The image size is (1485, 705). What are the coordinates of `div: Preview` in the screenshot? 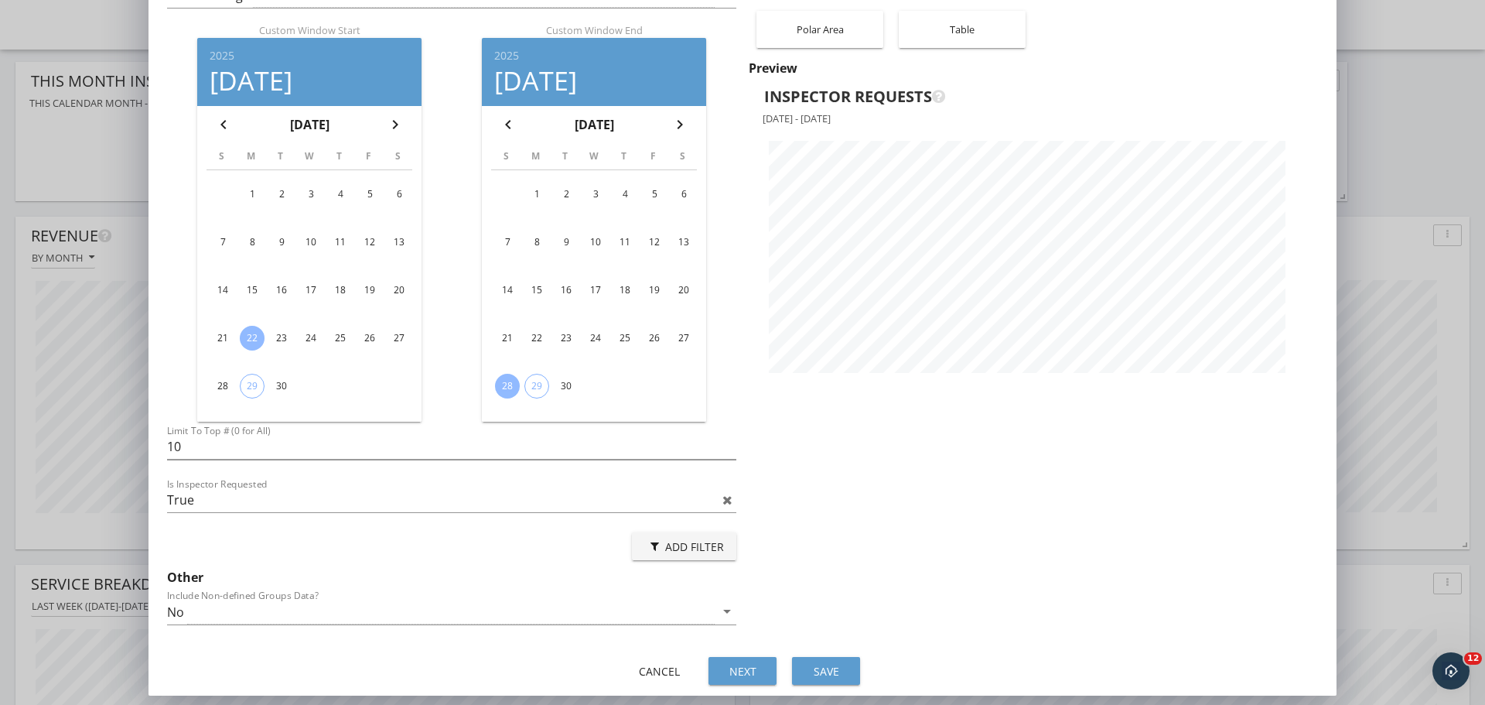 It's located at (1033, 68).